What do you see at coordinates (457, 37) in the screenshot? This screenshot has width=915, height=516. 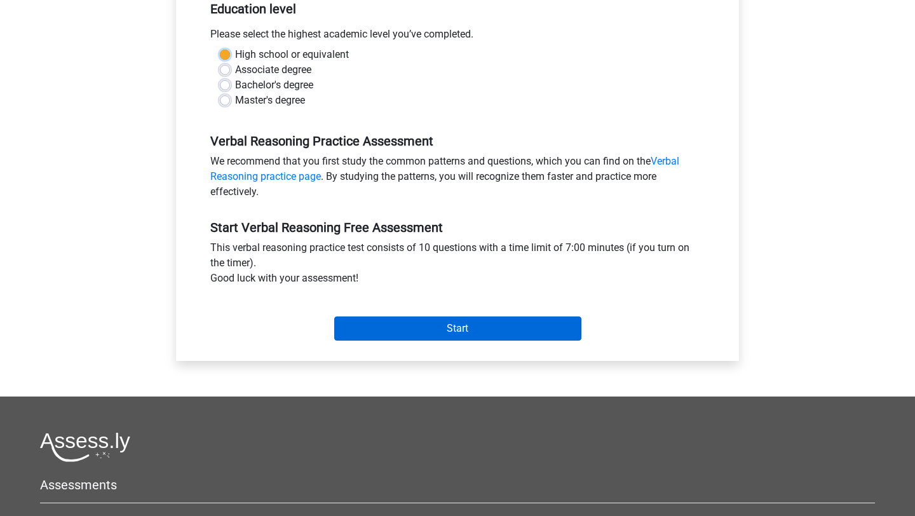 I see `div: Please select the highest academic level you’ve completed.` at bounding box center [457, 37].